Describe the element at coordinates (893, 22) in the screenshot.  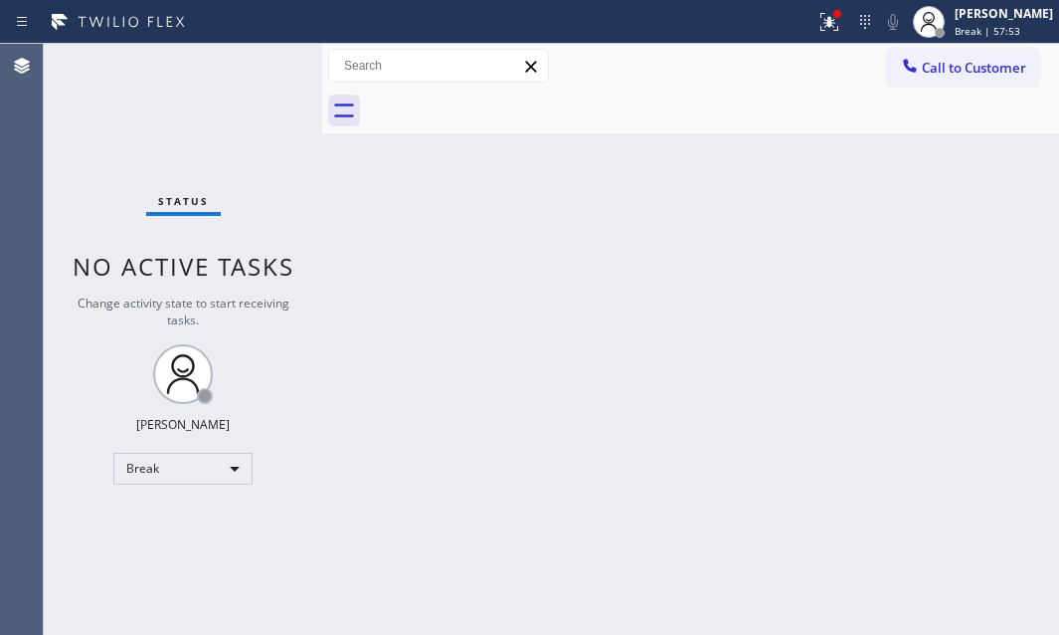
I see `button: Mute` at that location.